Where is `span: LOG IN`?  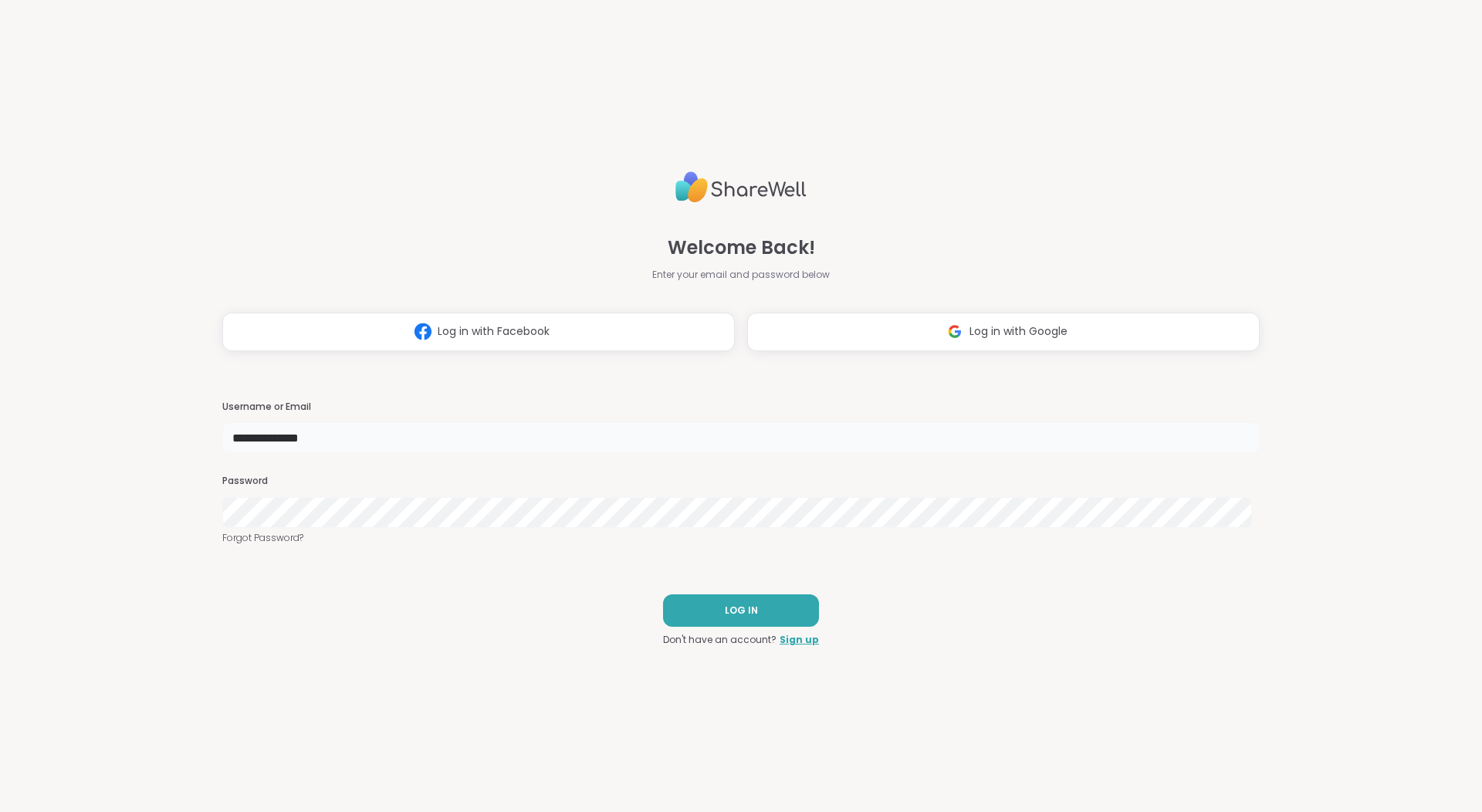 span: LOG IN is located at coordinates (741, 610).